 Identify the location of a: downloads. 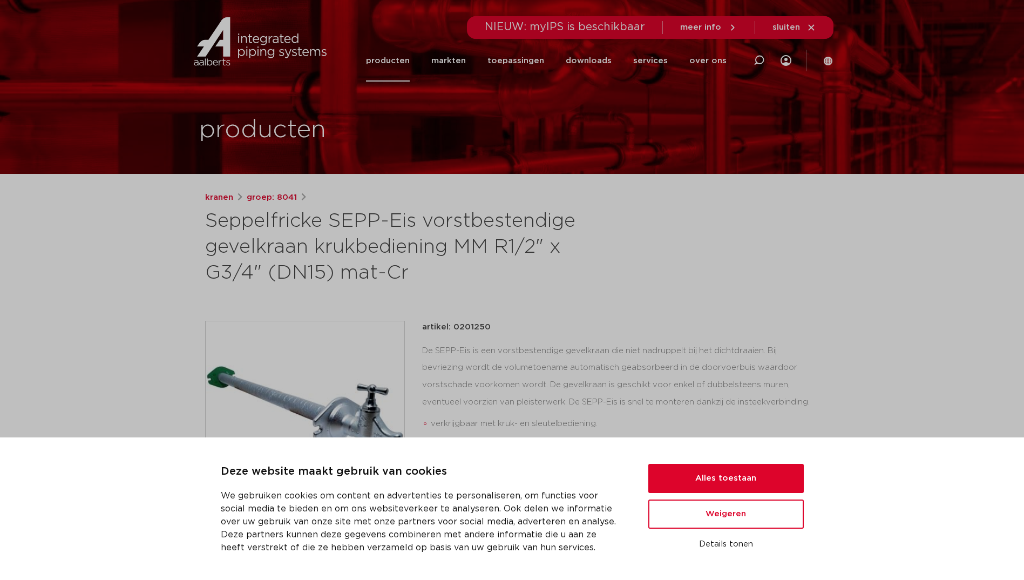
(588, 60).